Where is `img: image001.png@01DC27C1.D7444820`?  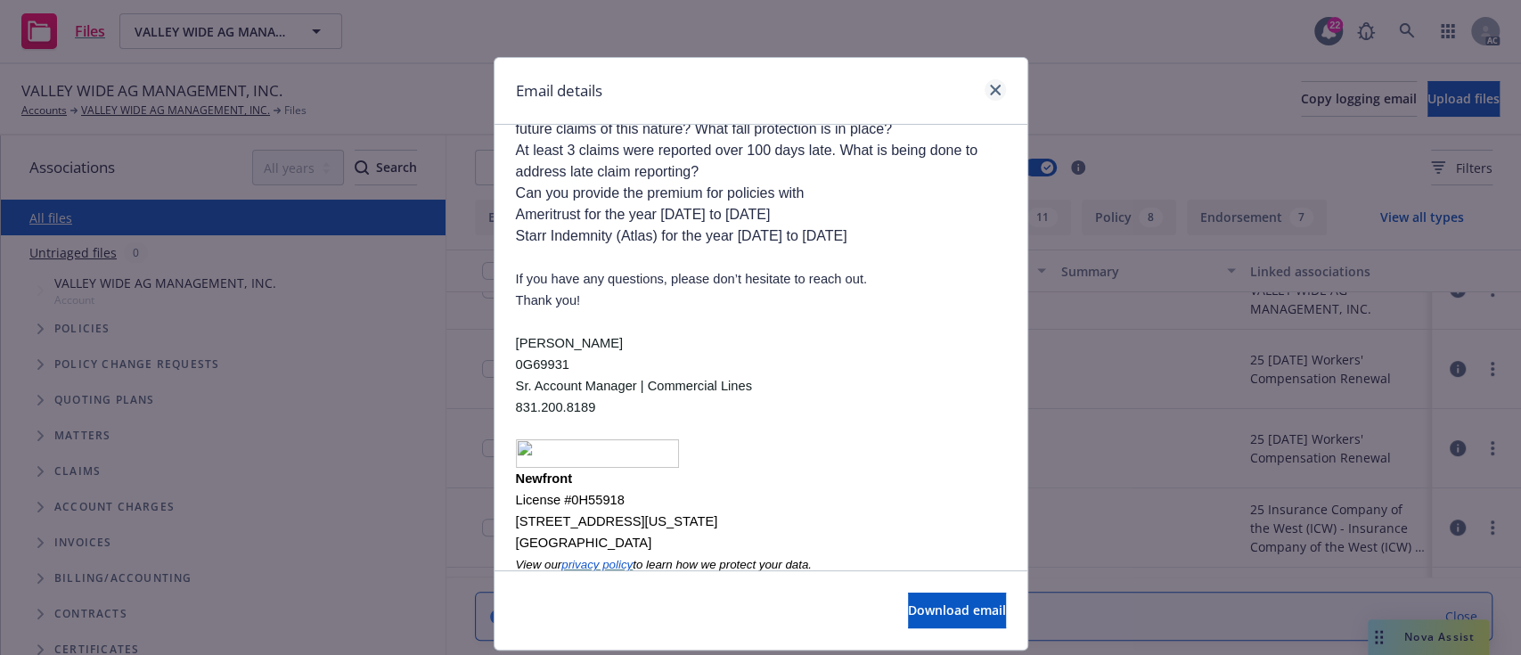 img: image001.png@01DC27C1.D7444820 is located at coordinates (598, 453).